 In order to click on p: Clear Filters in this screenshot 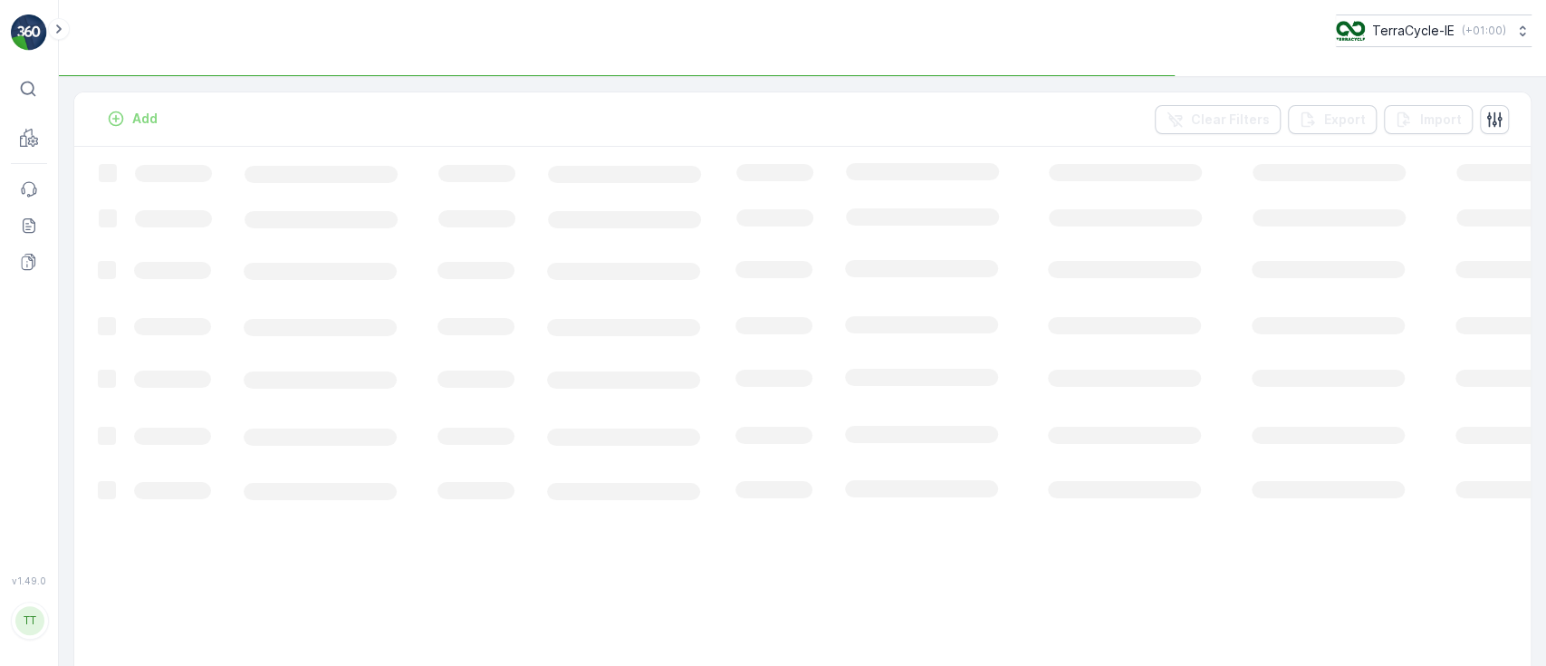, I will do `click(1230, 120)`.